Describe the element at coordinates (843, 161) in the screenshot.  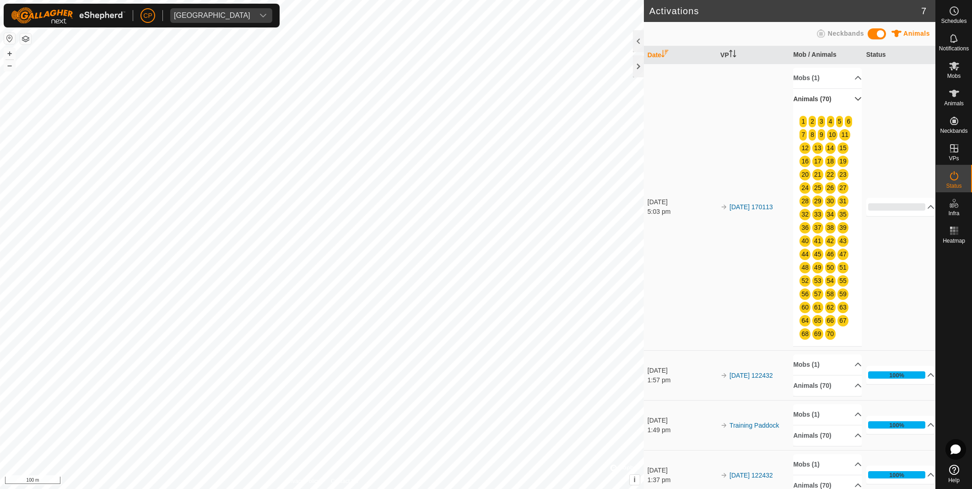
I see `a: 19` at that location.